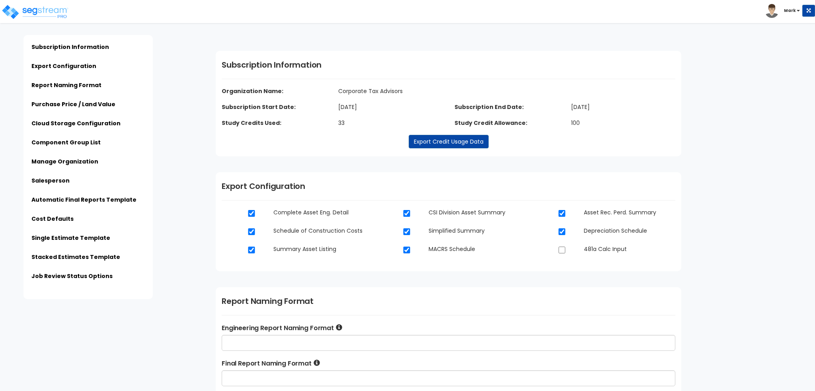  What do you see at coordinates (391, 123) in the screenshot?
I see `dd: 33` at bounding box center [391, 123].